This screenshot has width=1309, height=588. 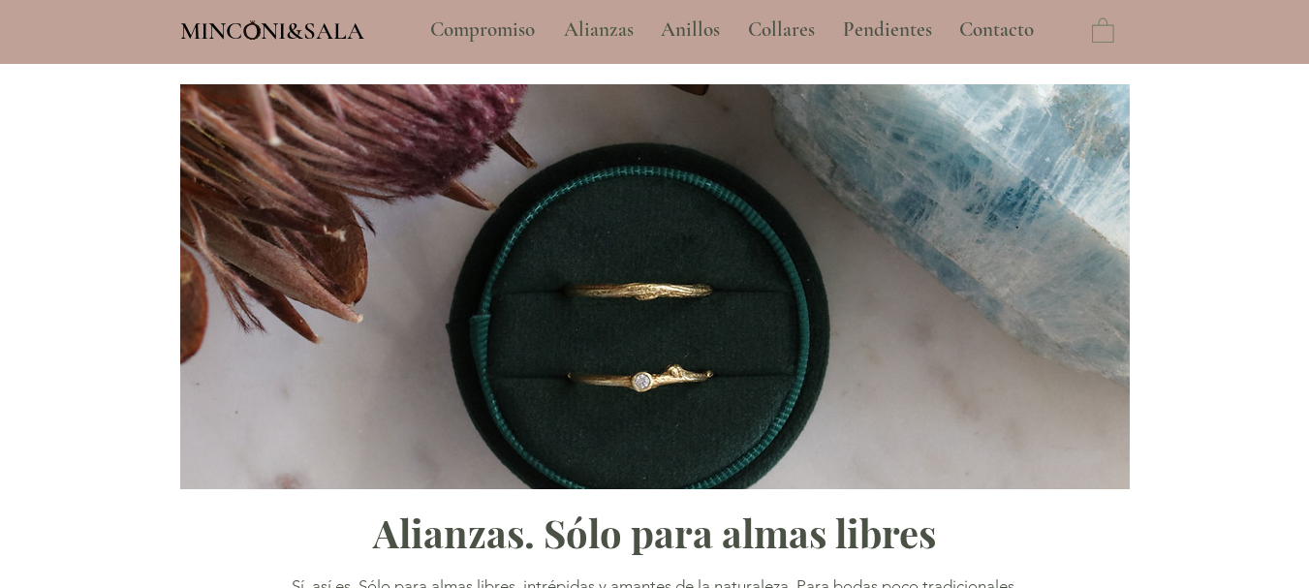 What do you see at coordinates (781, 30) in the screenshot?
I see `a: Collares` at bounding box center [781, 30].